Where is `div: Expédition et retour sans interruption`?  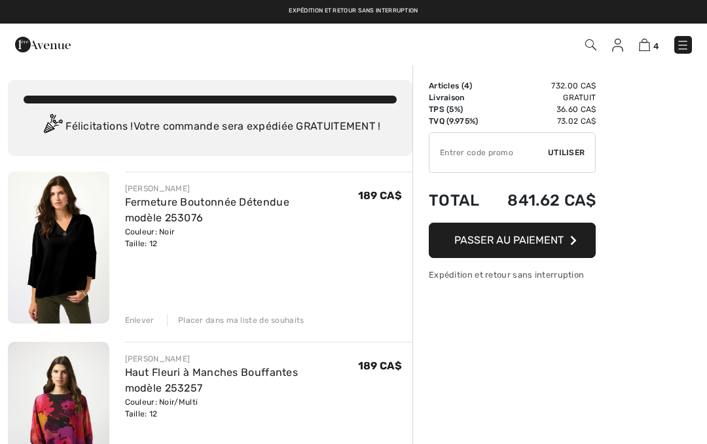
div: Expédition et retour sans interruption is located at coordinates (512, 274).